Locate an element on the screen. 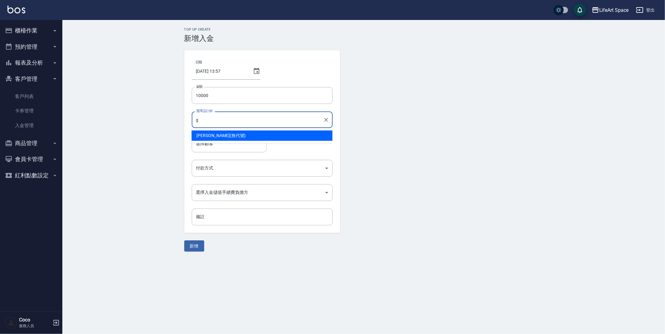 This screenshot has width=665, height=334. button: 報表及分析 is located at coordinates (31, 63).